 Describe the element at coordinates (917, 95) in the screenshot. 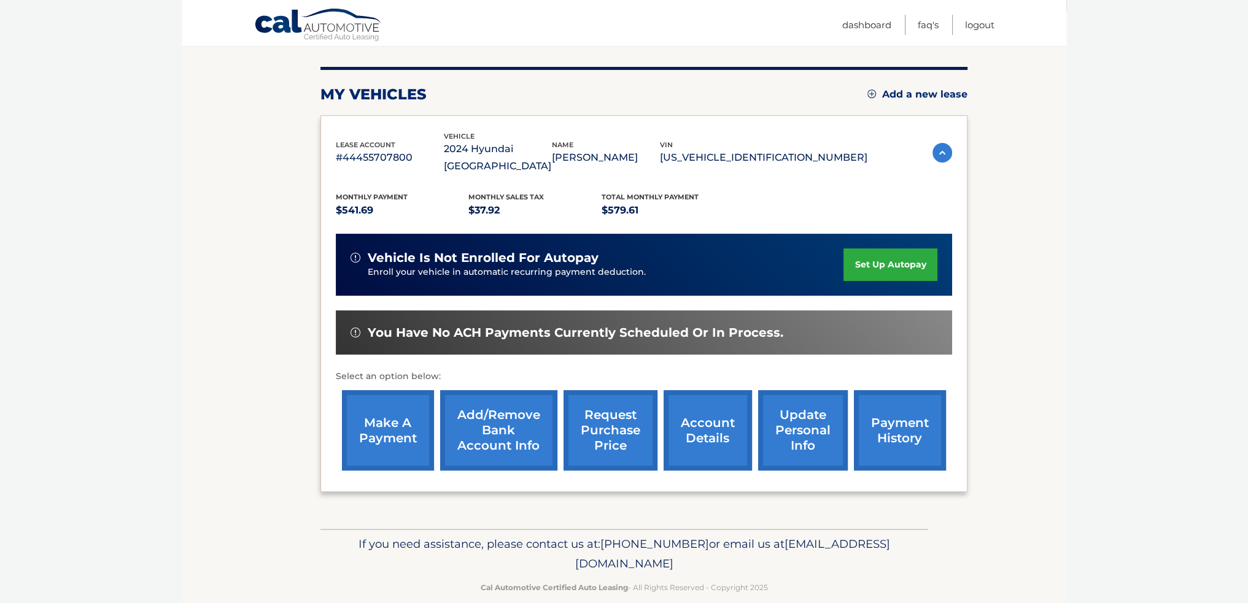

I see `a: Add a new lease` at that location.